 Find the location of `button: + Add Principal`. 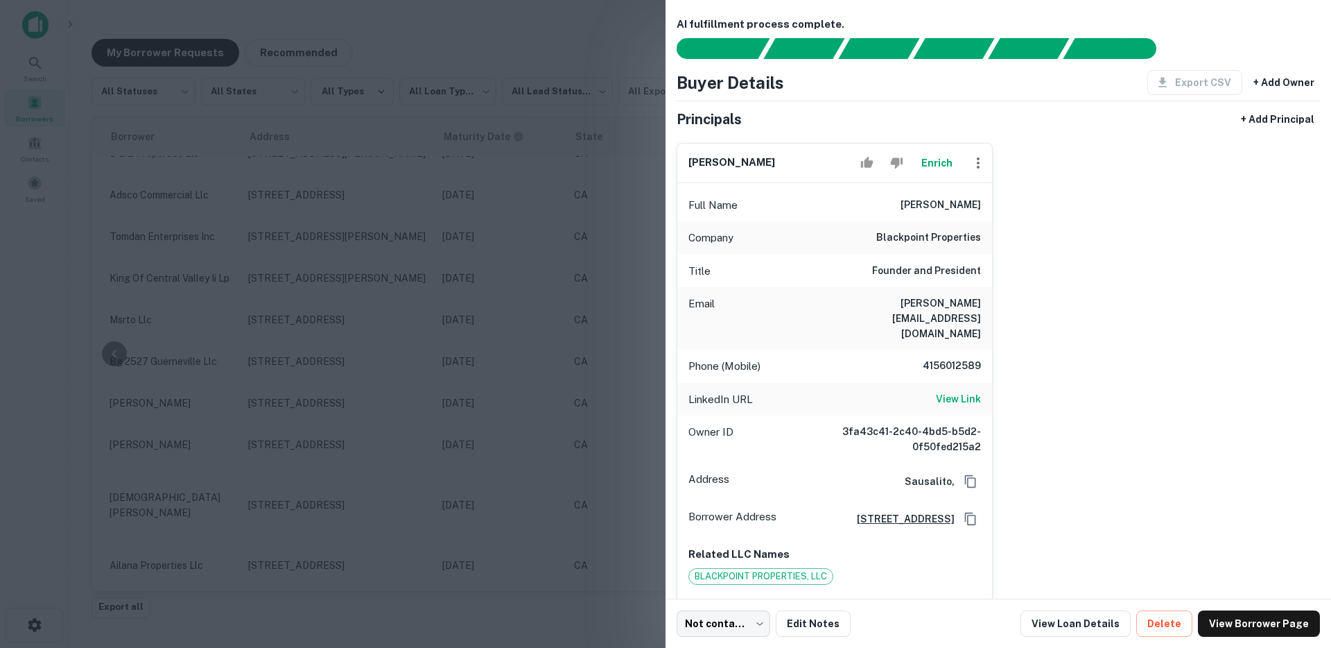

button: + Add Principal is located at coordinates (1278, 119).